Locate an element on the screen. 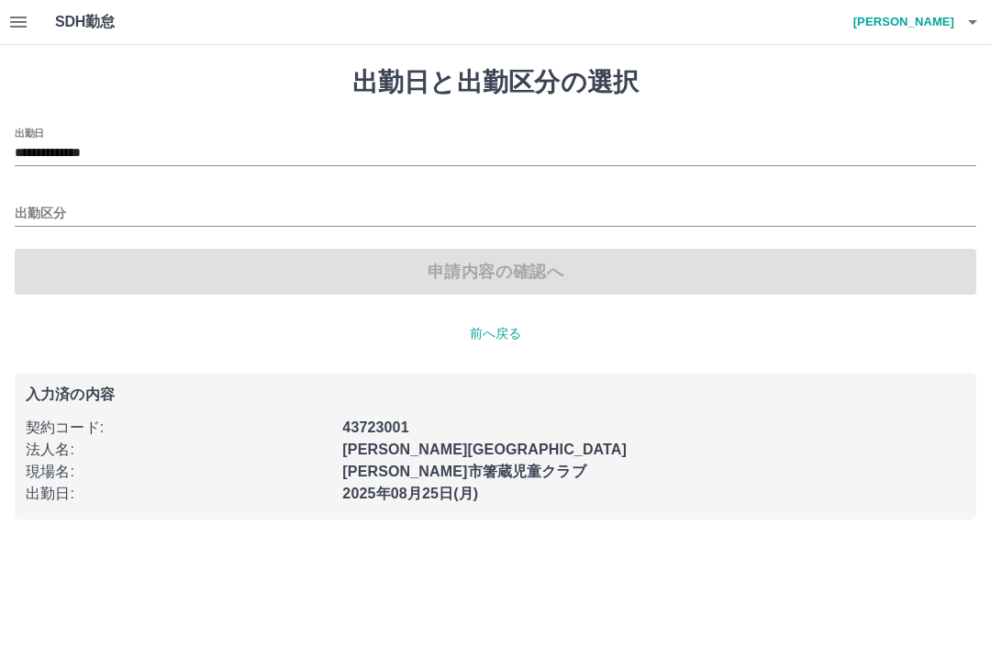  p: 現場名 : is located at coordinates (178, 472).